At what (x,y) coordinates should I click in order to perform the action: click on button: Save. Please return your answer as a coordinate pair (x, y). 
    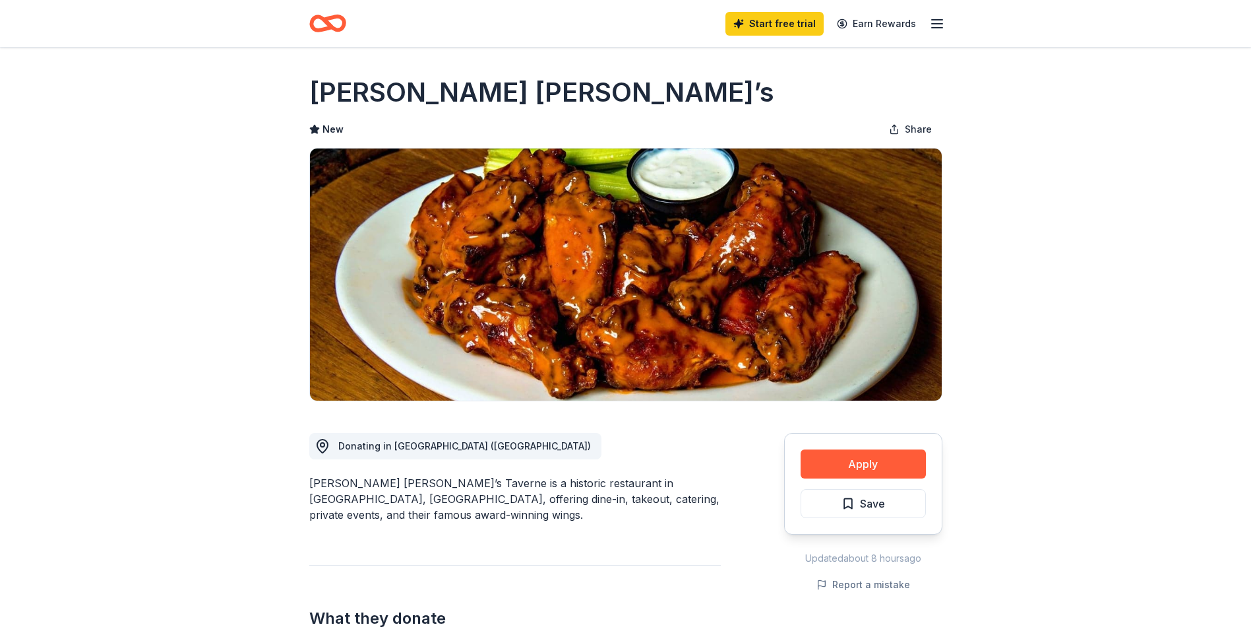
    Looking at the image, I should click on (863, 503).